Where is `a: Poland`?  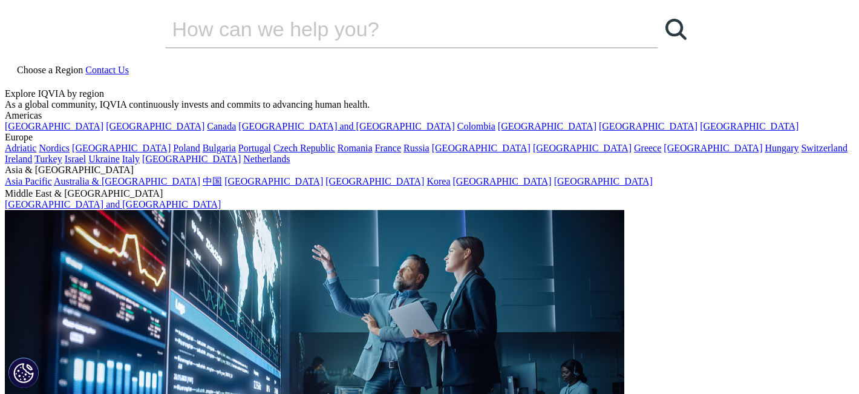 a: Poland is located at coordinates (186, 148).